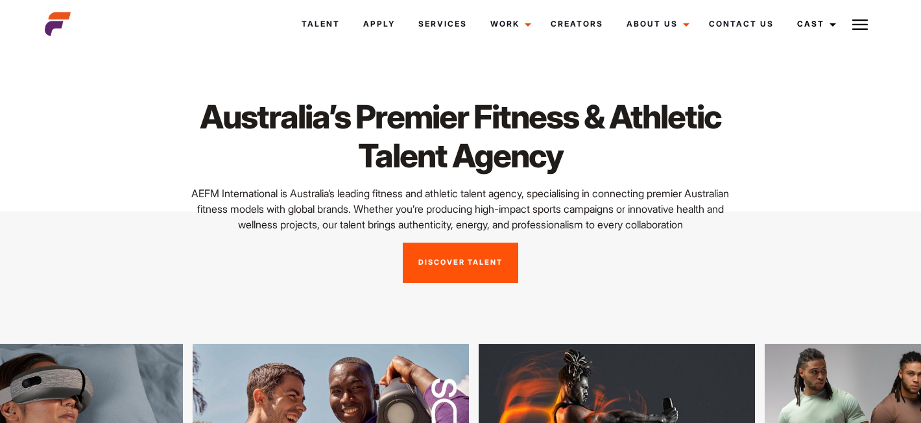  I want to click on h1: Australia’s Premier Fitness & Athletic Talent Agency, so click(460, 136).